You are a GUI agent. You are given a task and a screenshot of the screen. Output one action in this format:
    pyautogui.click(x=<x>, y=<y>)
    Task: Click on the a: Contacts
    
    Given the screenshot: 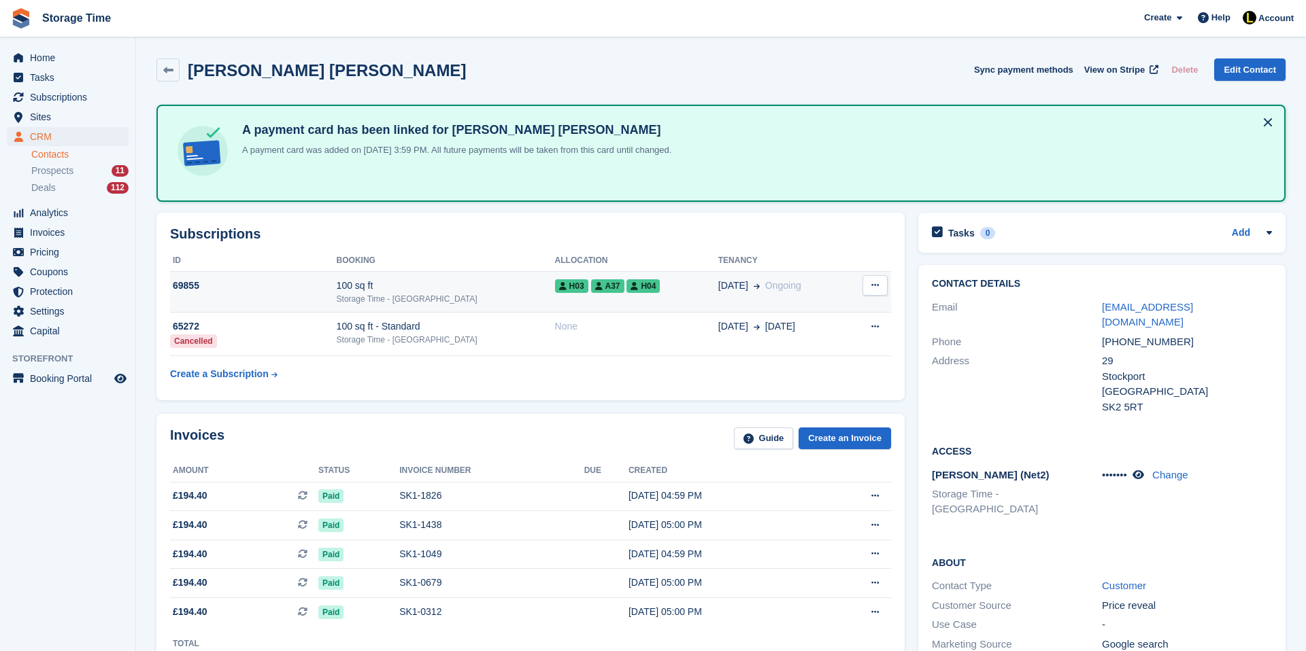 What is the action you would take?
    pyautogui.click(x=80, y=154)
    